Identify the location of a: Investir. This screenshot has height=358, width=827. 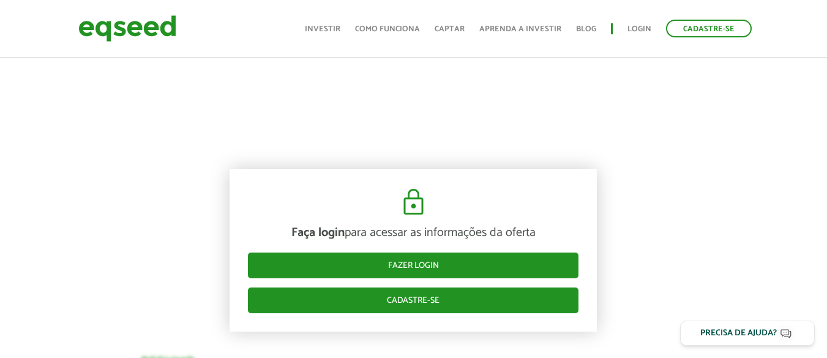
(323, 29).